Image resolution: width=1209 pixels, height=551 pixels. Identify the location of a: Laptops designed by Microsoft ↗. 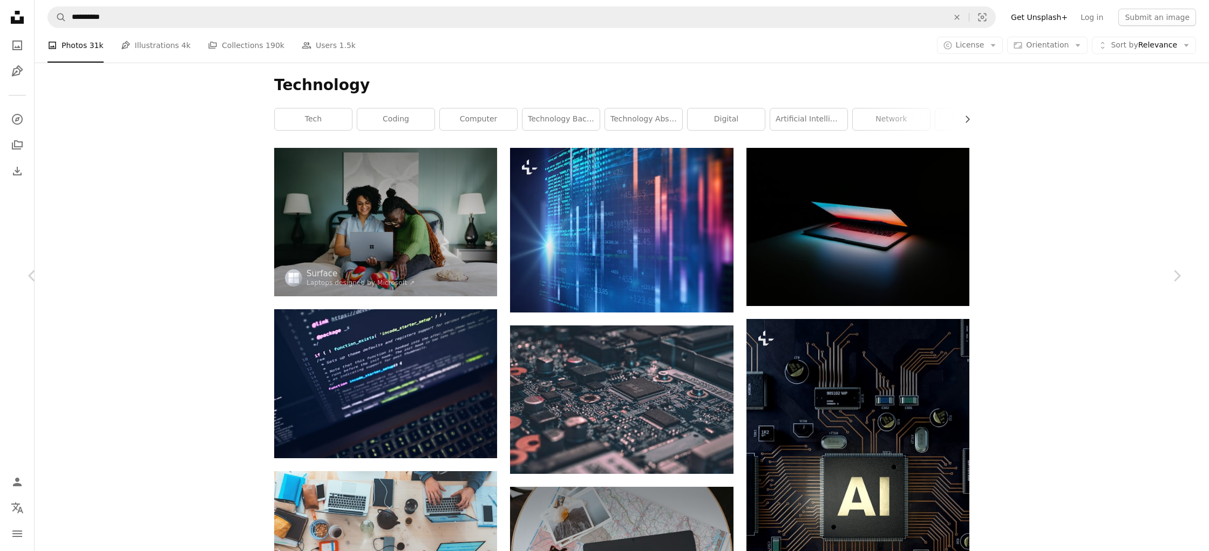
(361, 283).